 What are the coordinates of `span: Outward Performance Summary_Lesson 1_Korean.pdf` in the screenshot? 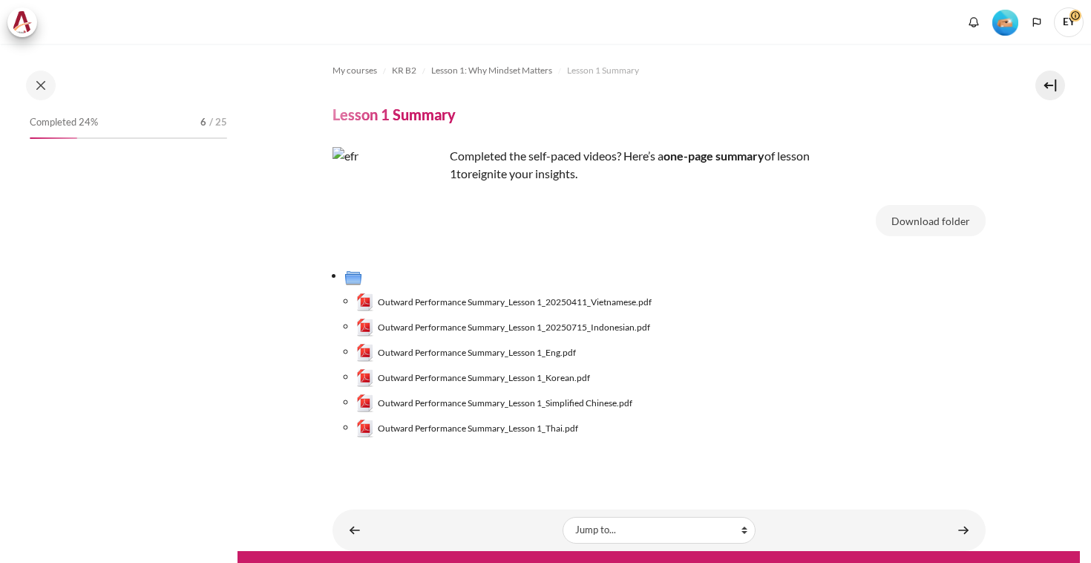 It's located at (484, 378).